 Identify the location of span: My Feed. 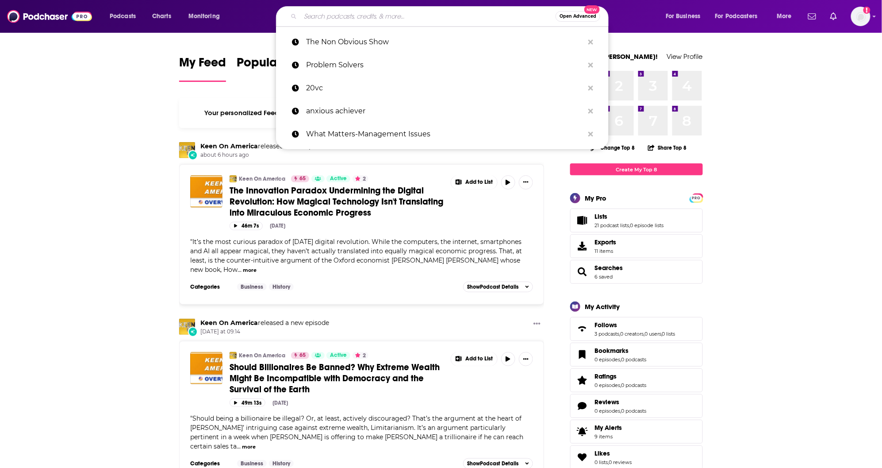
(203, 65).